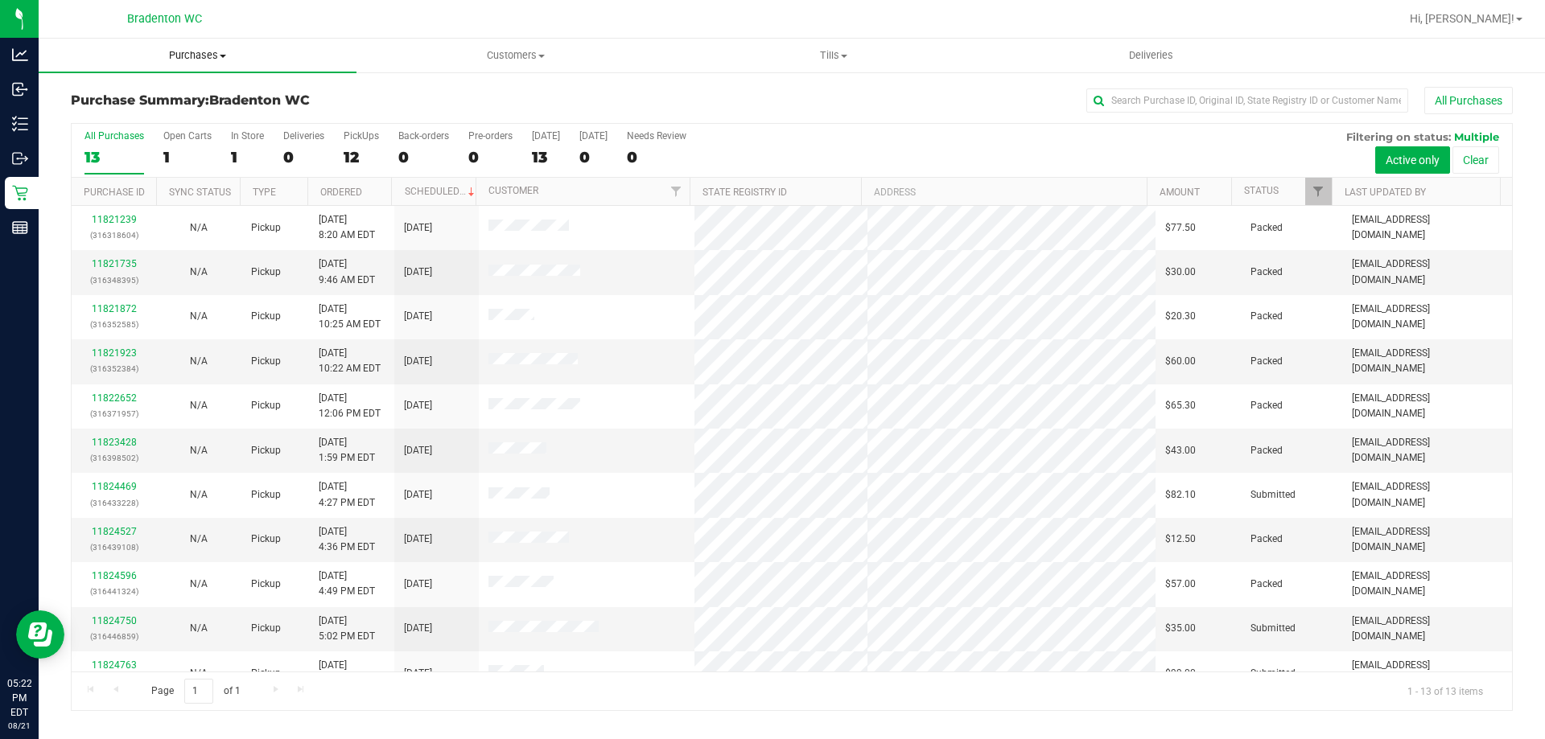 The height and width of the screenshot is (739, 1545). Describe the element at coordinates (114, 621) in the screenshot. I see `a: 11824750` at that location.